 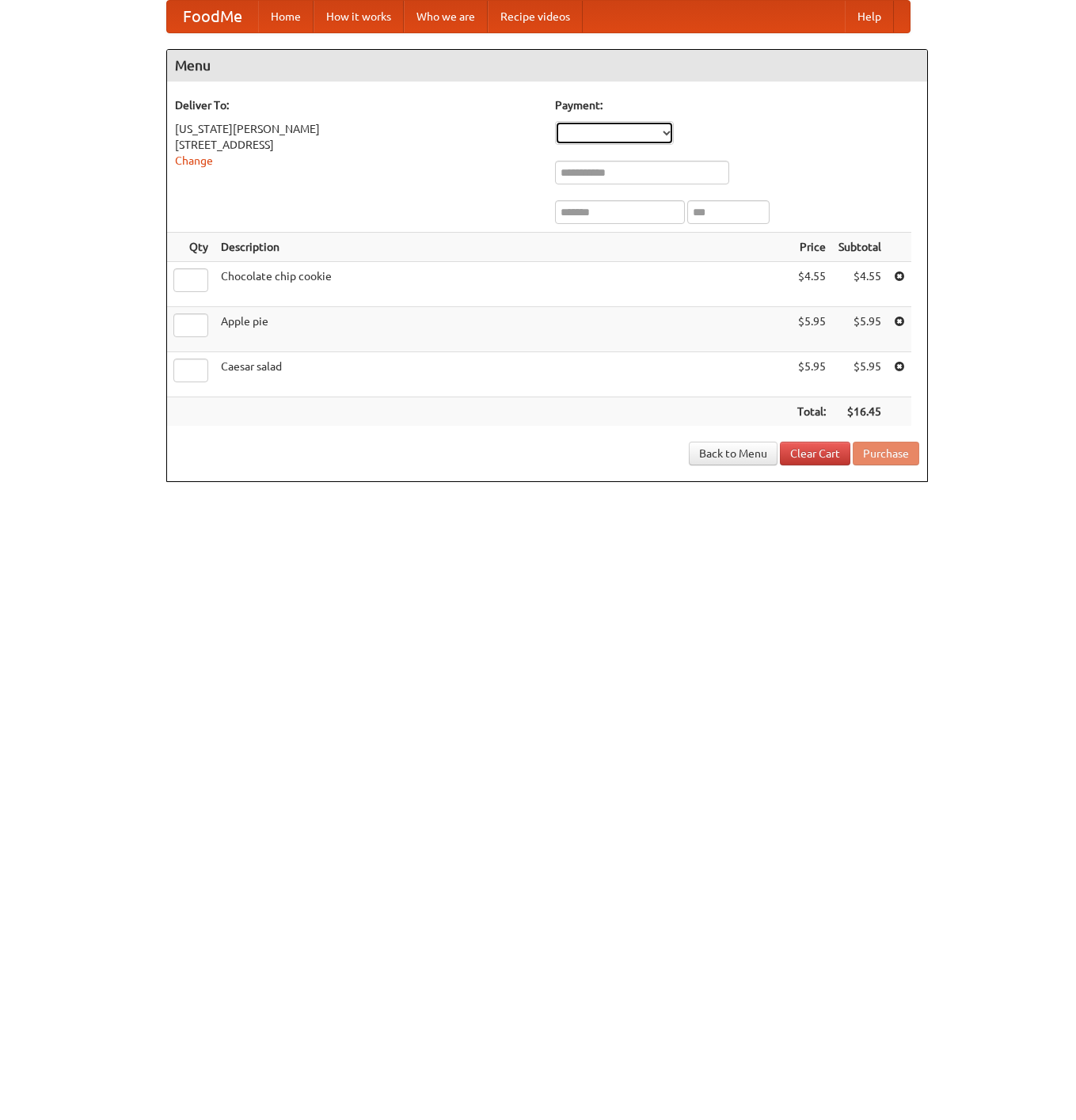 I want to click on h5: Payment:, so click(x=738, y=105).